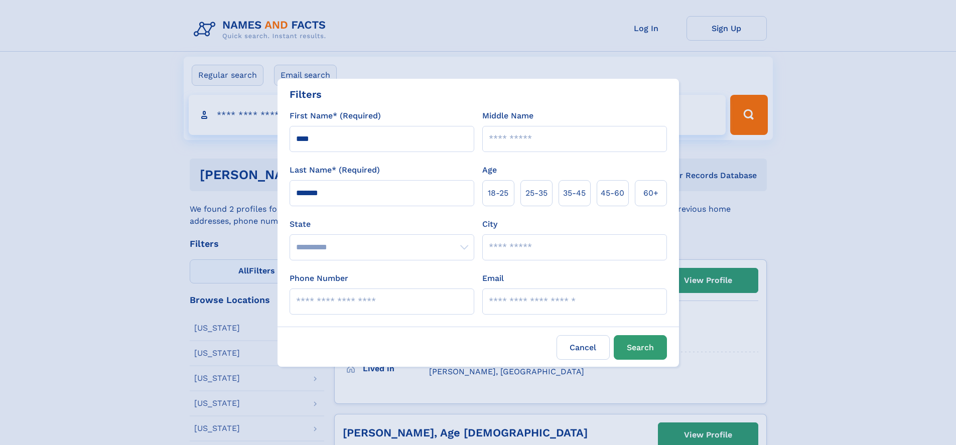 The width and height of the screenshot is (956, 445). What do you see at coordinates (574, 193) in the screenshot?
I see `span: 35‑45` at bounding box center [574, 193].